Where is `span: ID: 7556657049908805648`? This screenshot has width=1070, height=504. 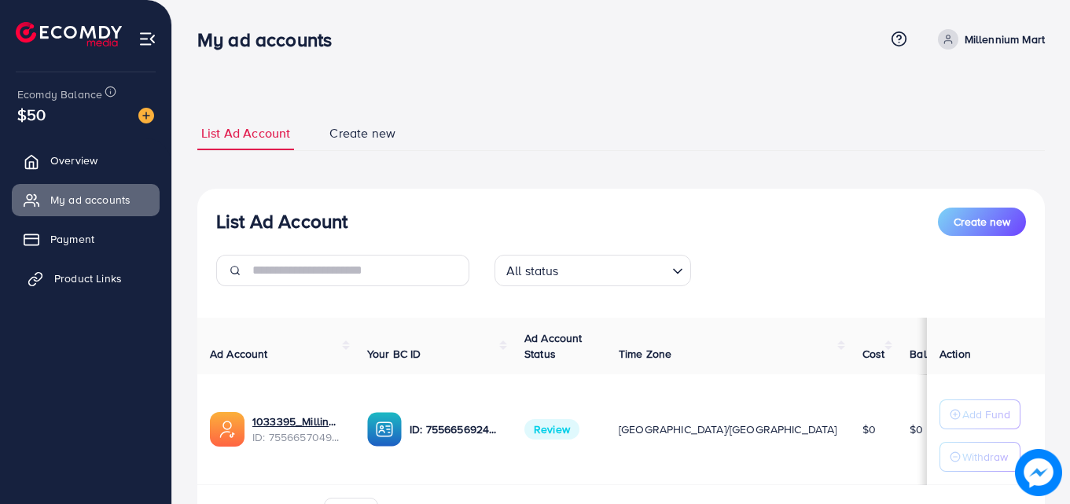 span: ID: 7556657049908805648 is located at coordinates (297, 437).